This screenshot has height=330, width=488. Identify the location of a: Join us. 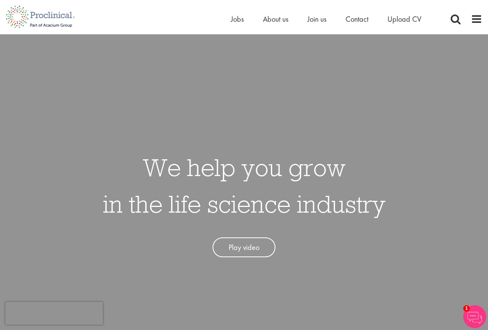
(317, 19).